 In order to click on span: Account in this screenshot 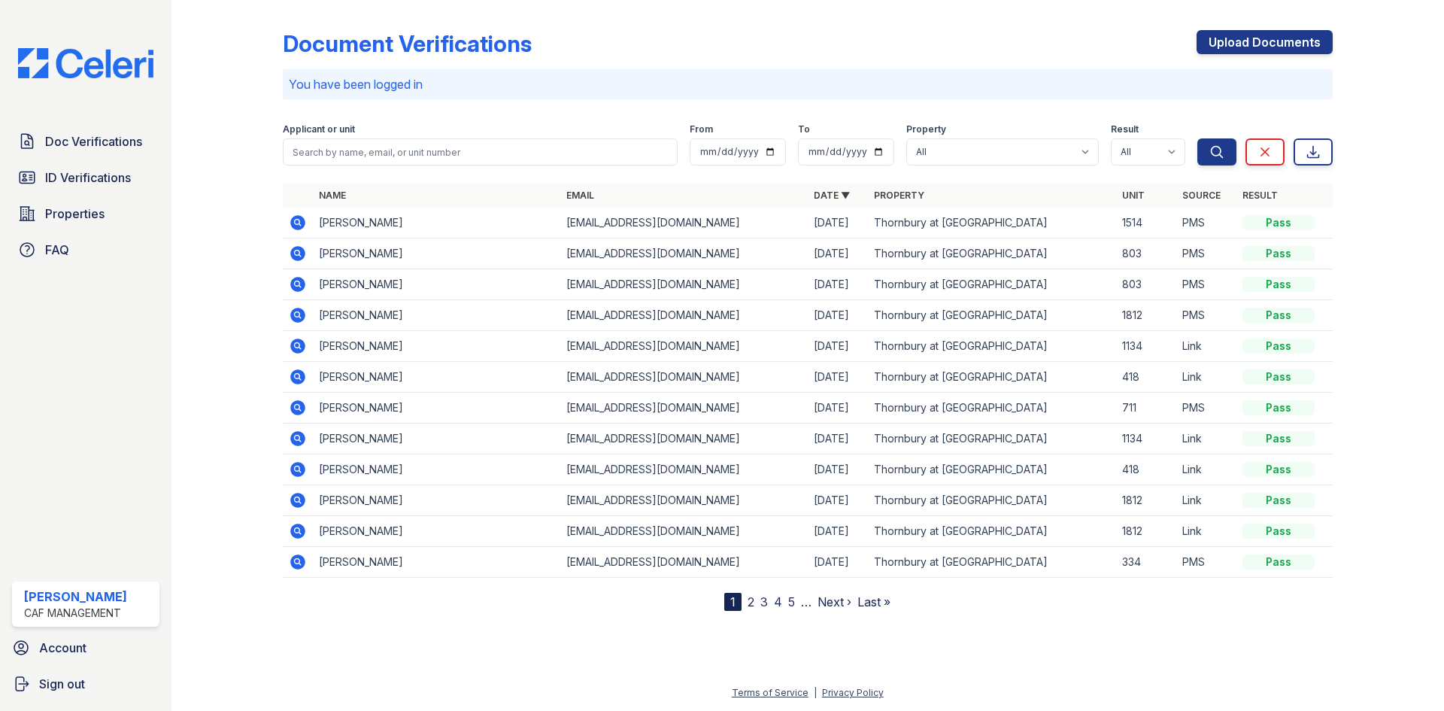, I will do `click(62, 647)`.